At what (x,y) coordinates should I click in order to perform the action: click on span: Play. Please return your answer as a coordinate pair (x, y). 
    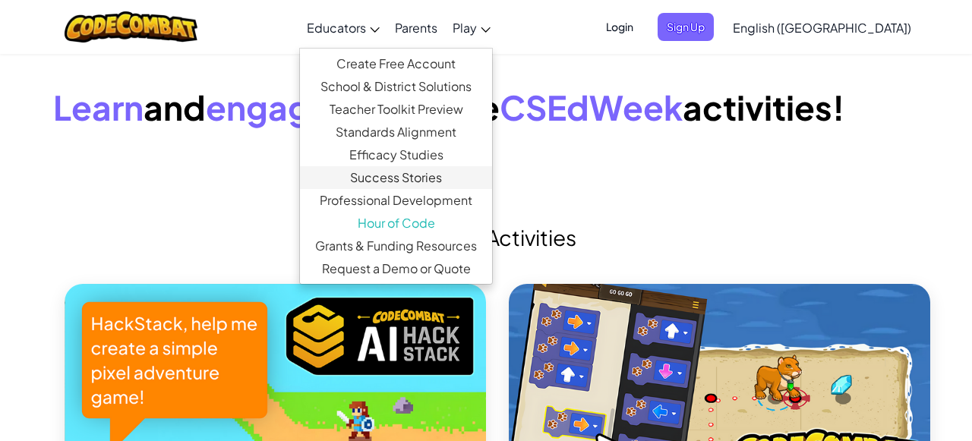
    Looking at the image, I should click on (465, 27).